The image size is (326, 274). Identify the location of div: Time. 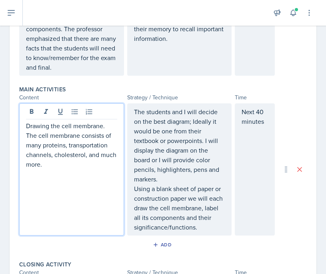
(255, 97).